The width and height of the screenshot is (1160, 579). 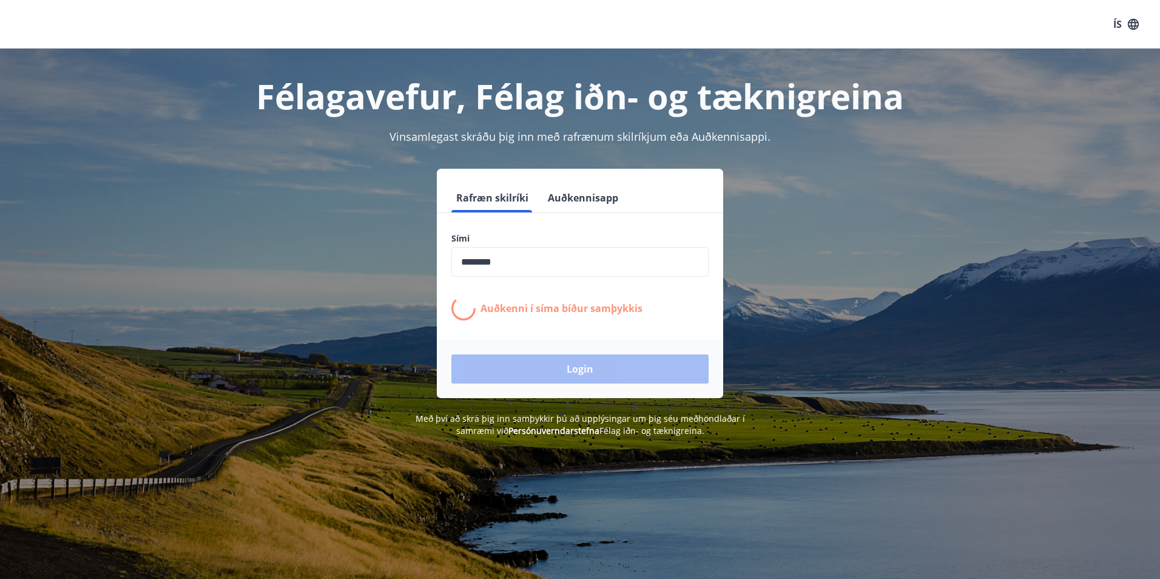 I want to click on button: Auðkennisapp, so click(x=583, y=198).